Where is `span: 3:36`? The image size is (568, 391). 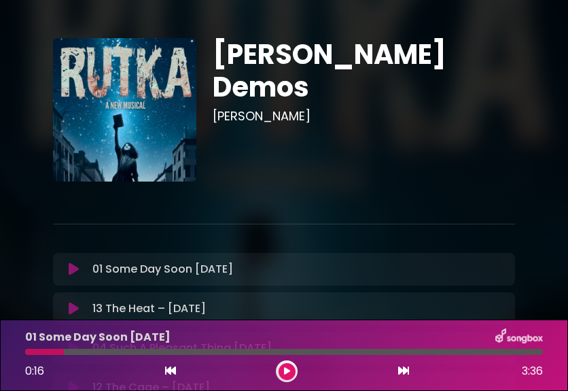
span: 3:36 is located at coordinates (532, 371).